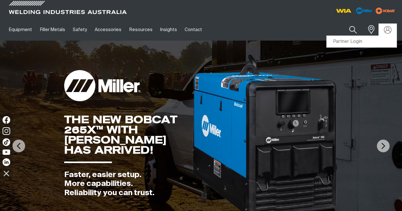 Image resolution: width=402 pixels, height=211 pixels. What do you see at coordinates (80, 30) in the screenshot?
I see `a: Safety` at bounding box center [80, 30].